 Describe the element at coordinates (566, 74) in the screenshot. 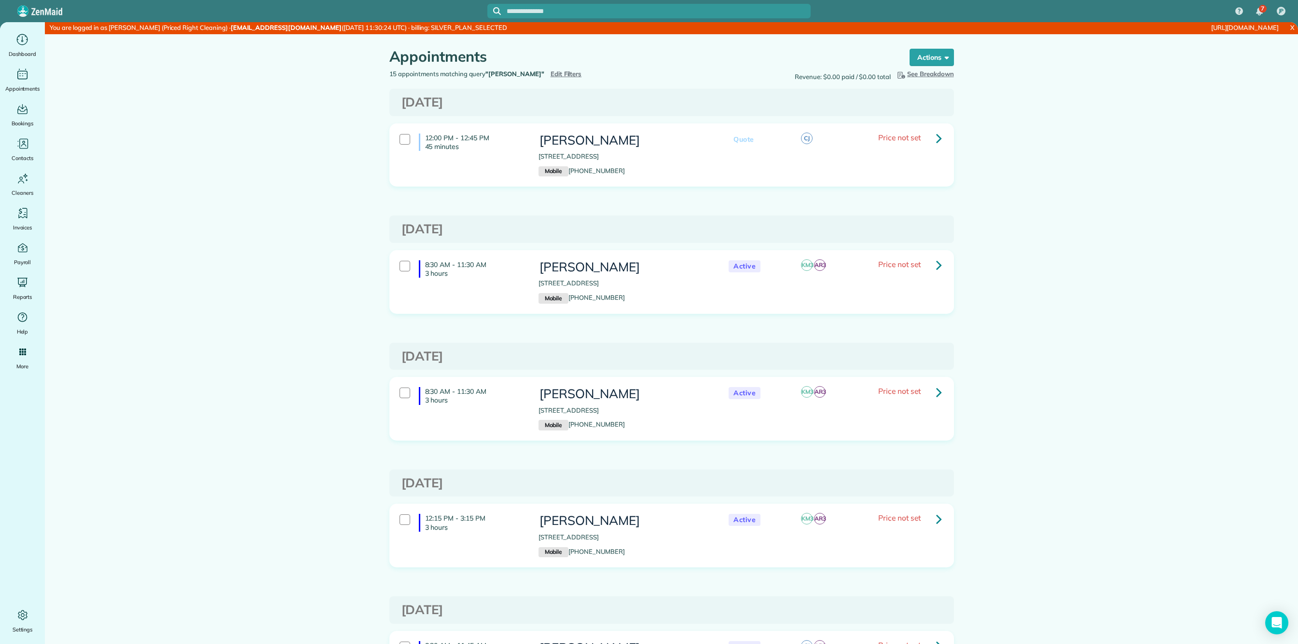

I see `span: Edit Filters` at that location.